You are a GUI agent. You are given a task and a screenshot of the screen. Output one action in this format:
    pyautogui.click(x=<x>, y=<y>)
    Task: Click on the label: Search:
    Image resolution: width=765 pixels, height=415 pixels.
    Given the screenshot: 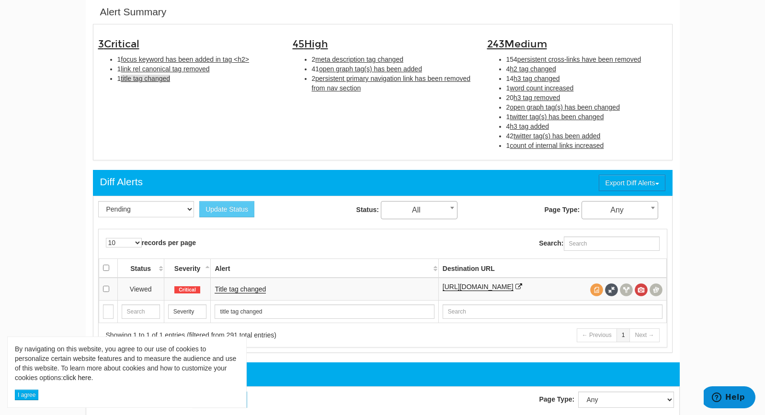 What is the action you would take?
    pyautogui.click(x=599, y=244)
    